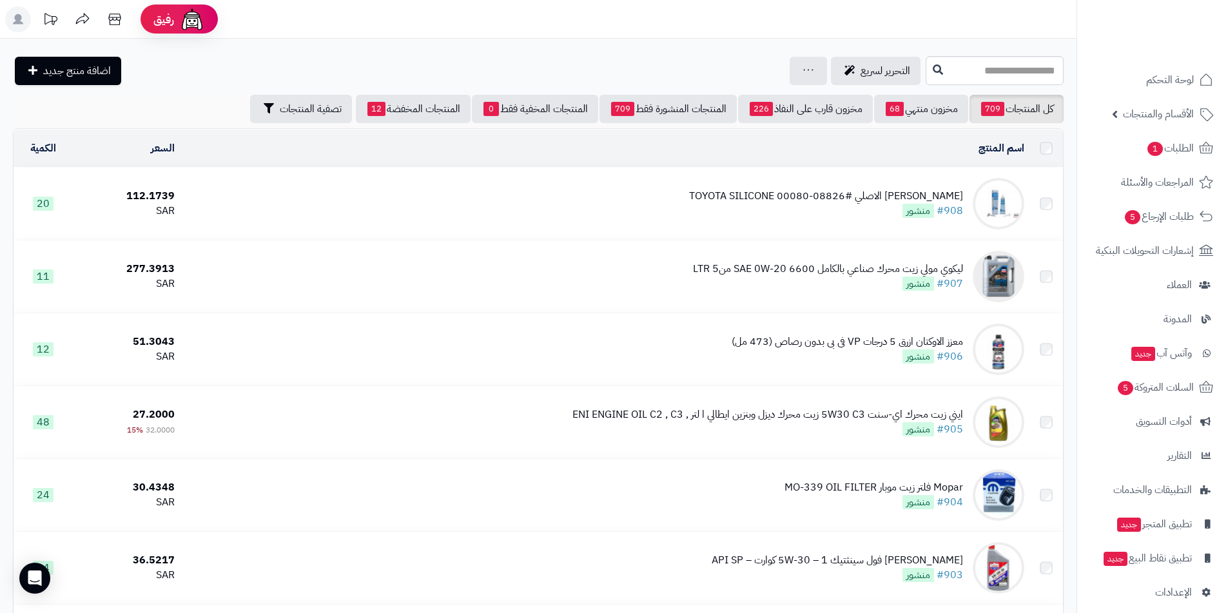 Image resolution: width=1228 pixels, height=613 pixels. I want to click on span: المراجعات والأسئلة, so click(1157, 182).